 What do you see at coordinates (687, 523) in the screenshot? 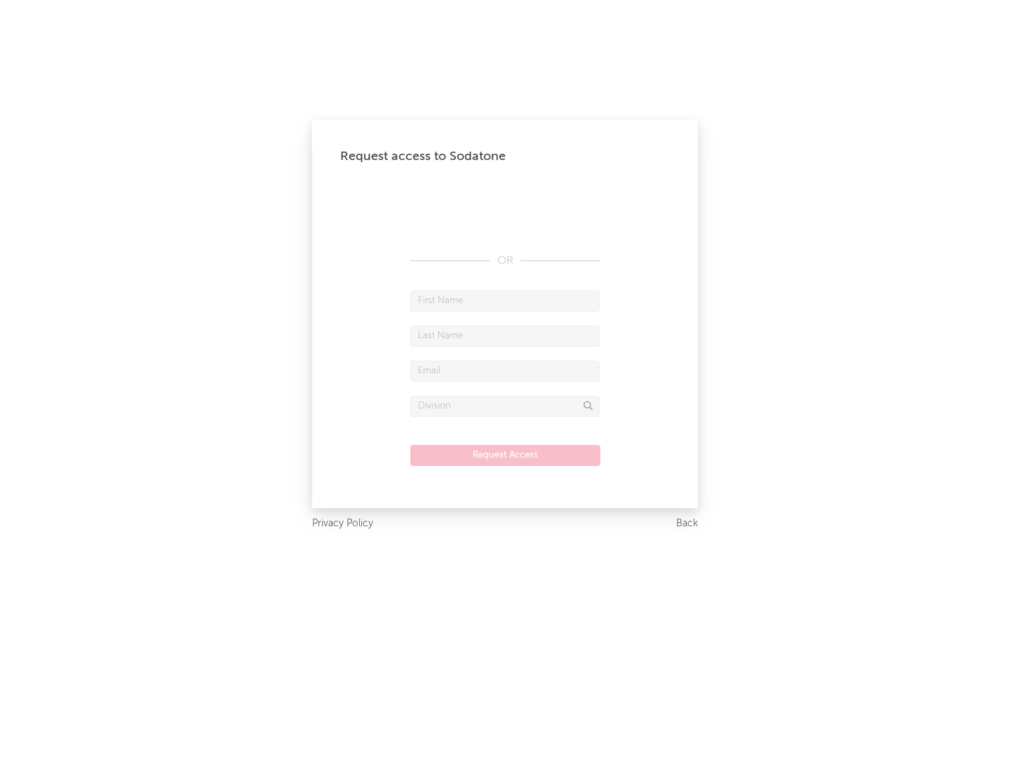
I see `a: Back` at bounding box center [687, 523].